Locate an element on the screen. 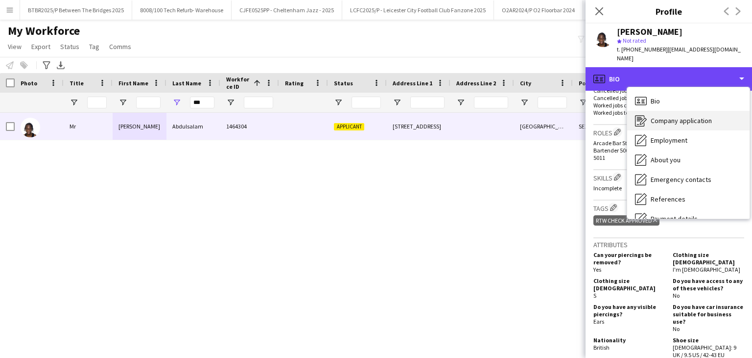 This screenshot has height=358, width=752. span: Applicant is located at coordinates (349, 126).